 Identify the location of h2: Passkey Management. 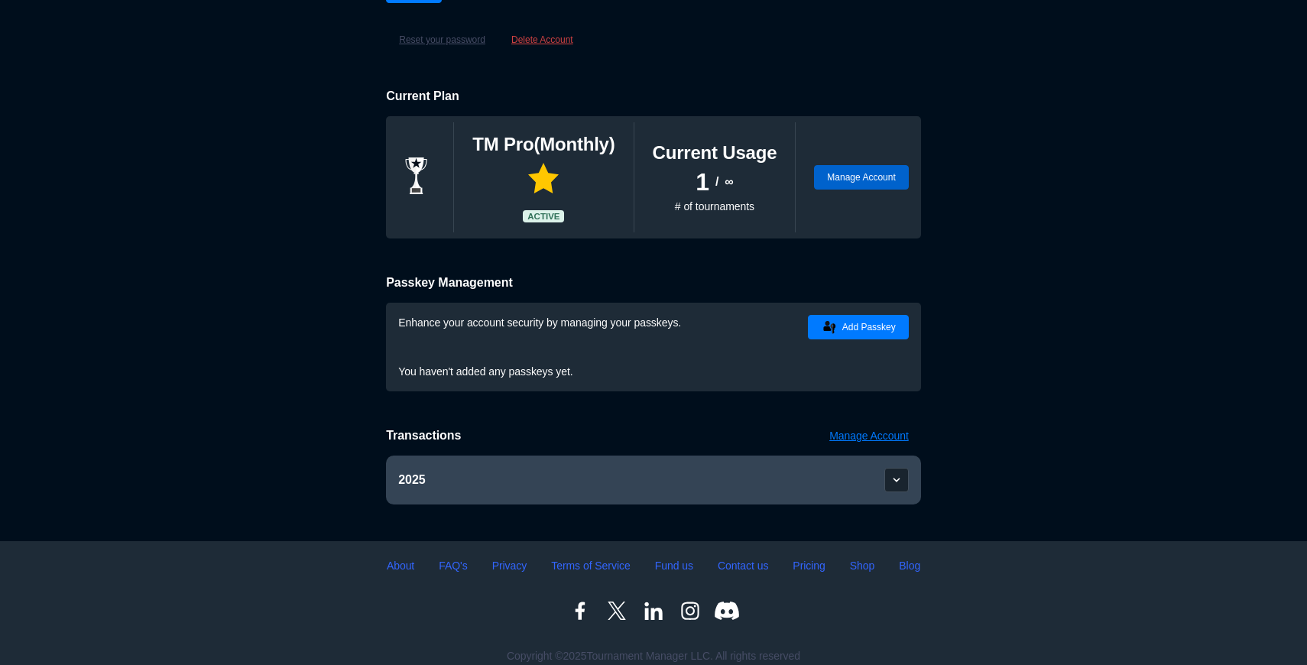
(654, 283).